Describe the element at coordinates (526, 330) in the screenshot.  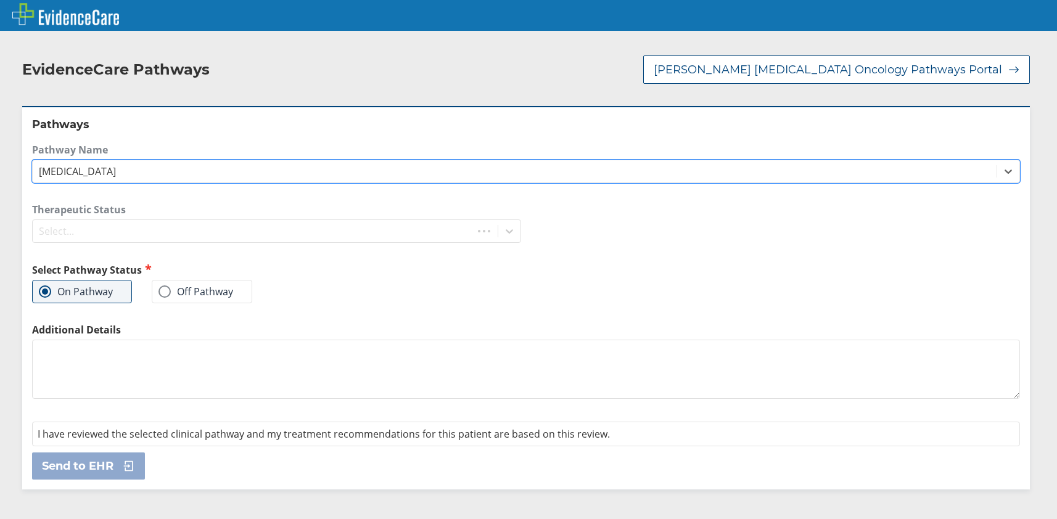
I see `label: Additional Details` at that location.